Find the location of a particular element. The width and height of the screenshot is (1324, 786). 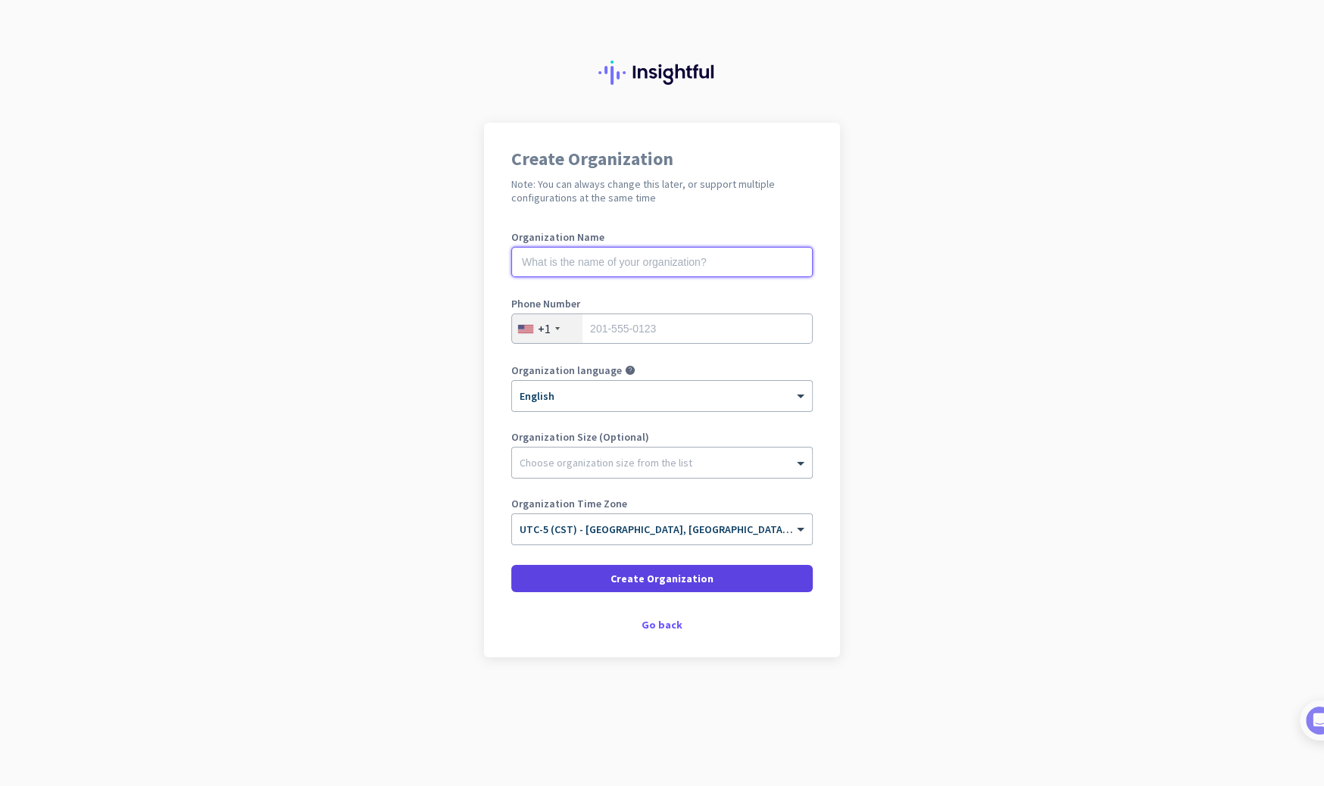

label: Organization Size (Optional) is located at coordinates (662, 437).